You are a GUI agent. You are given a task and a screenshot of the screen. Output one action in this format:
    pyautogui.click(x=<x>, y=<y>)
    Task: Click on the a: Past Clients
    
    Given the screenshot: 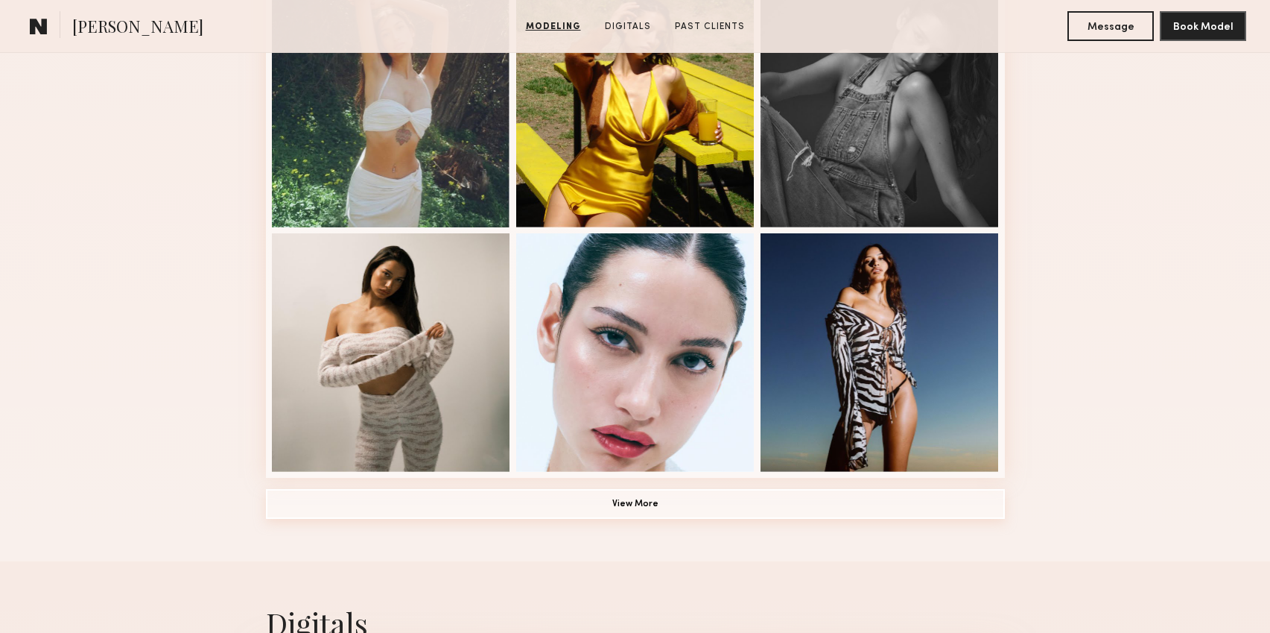 What is the action you would take?
    pyautogui.click(x=710, y=27)
    